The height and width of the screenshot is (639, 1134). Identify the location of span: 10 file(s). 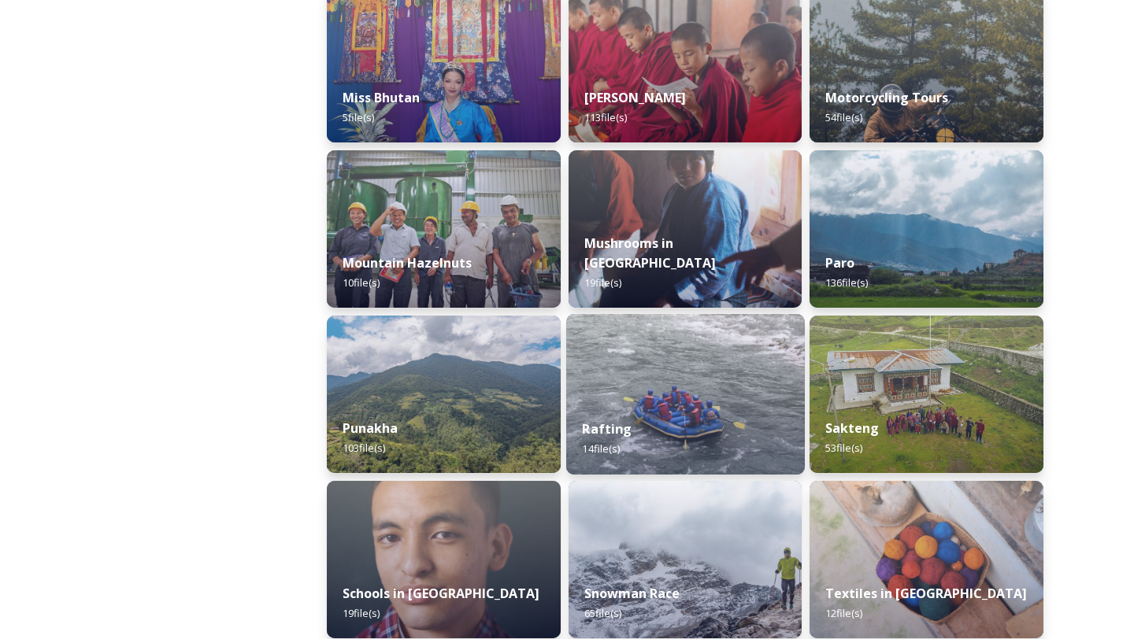
(361, 283).